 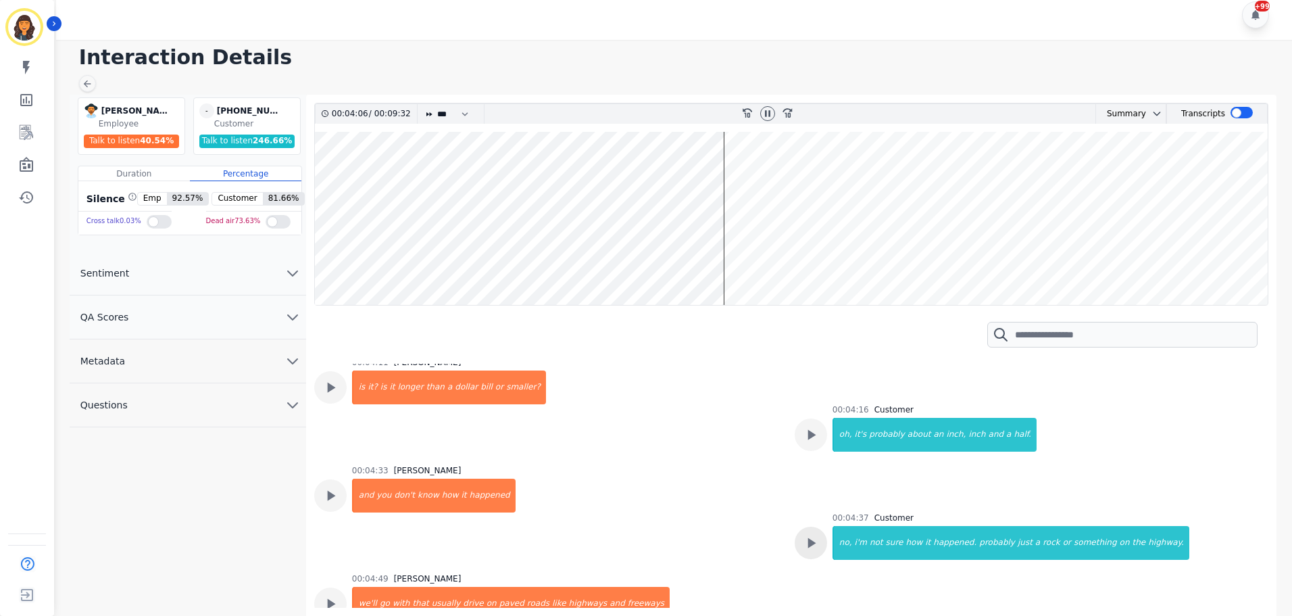 What do you see at coordinates (1025, 543) in the screenshot?
I see `div: just` at bounding box center [1025, 543].